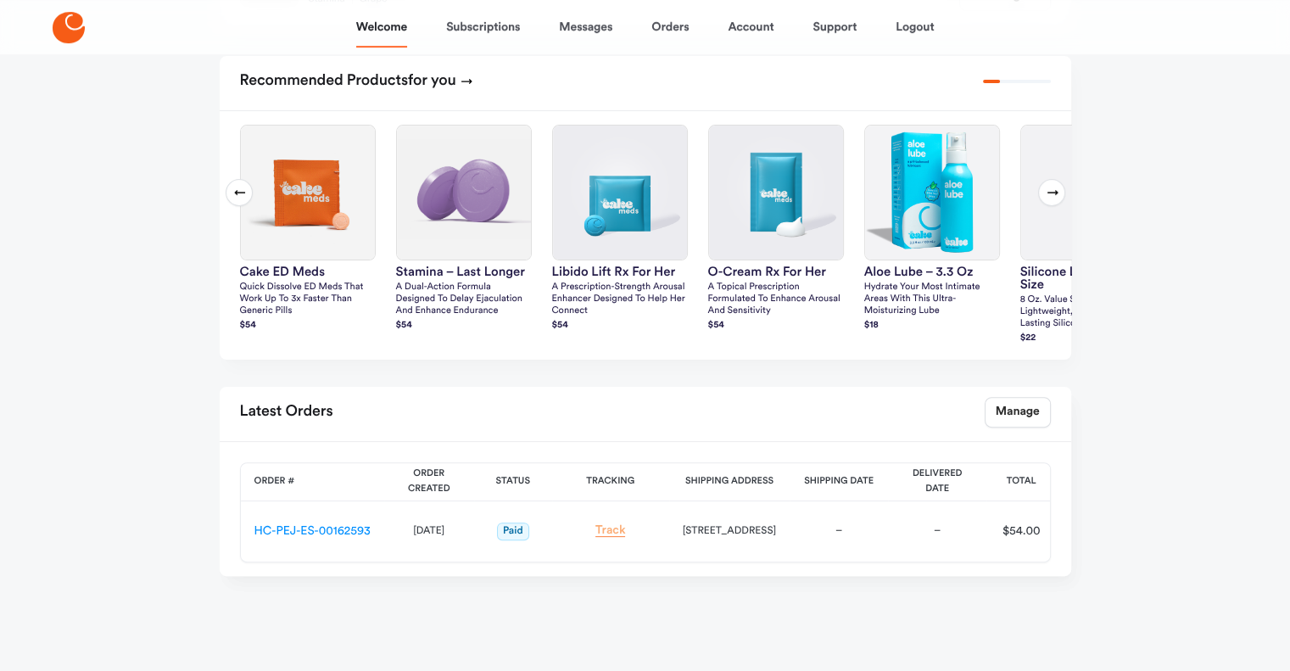  Describe the element at coordinates (382, 27) in the screenshot. I see `a: Welcome` at that location.